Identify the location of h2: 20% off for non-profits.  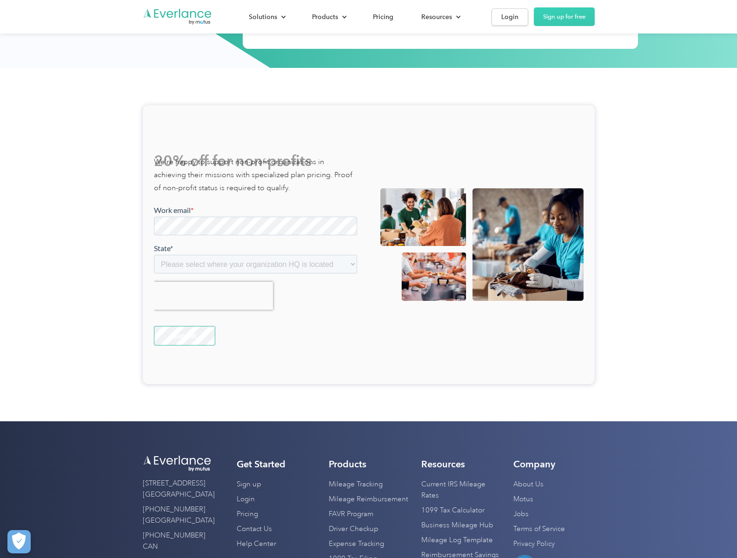
(255, 161).